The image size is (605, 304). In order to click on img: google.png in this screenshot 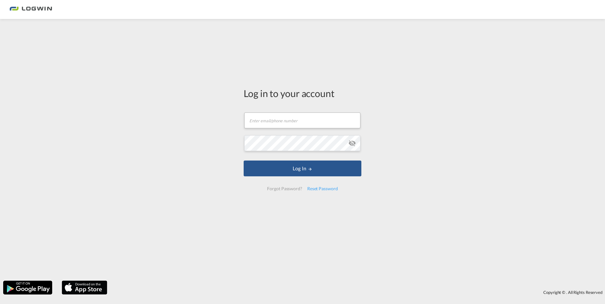, I will do `click(28, 288)`.